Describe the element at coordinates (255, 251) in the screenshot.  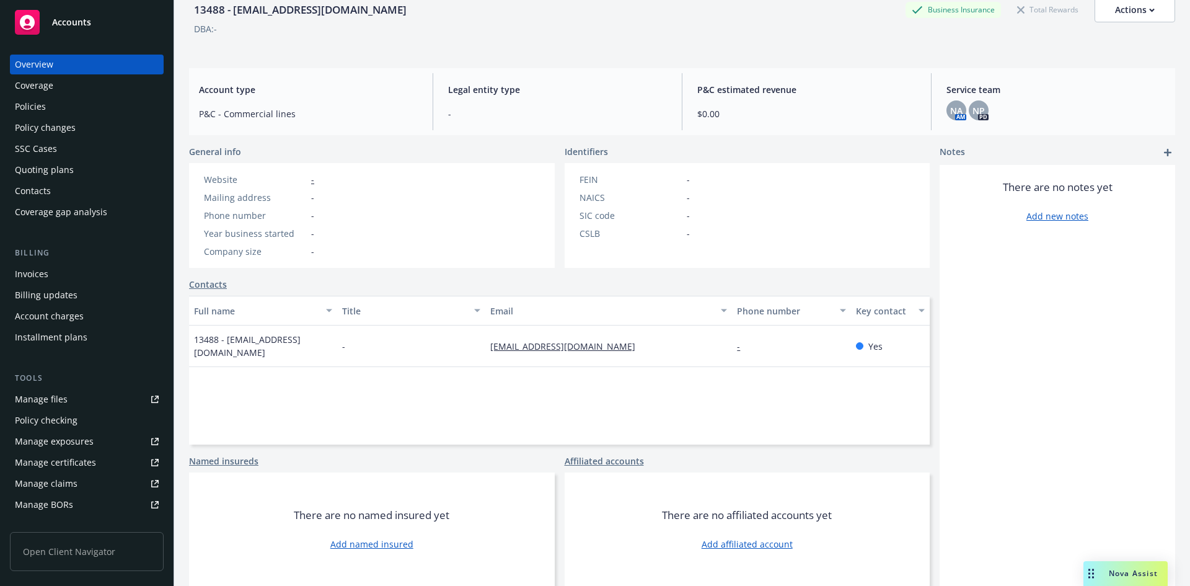
I see `div: Company size` at that location.